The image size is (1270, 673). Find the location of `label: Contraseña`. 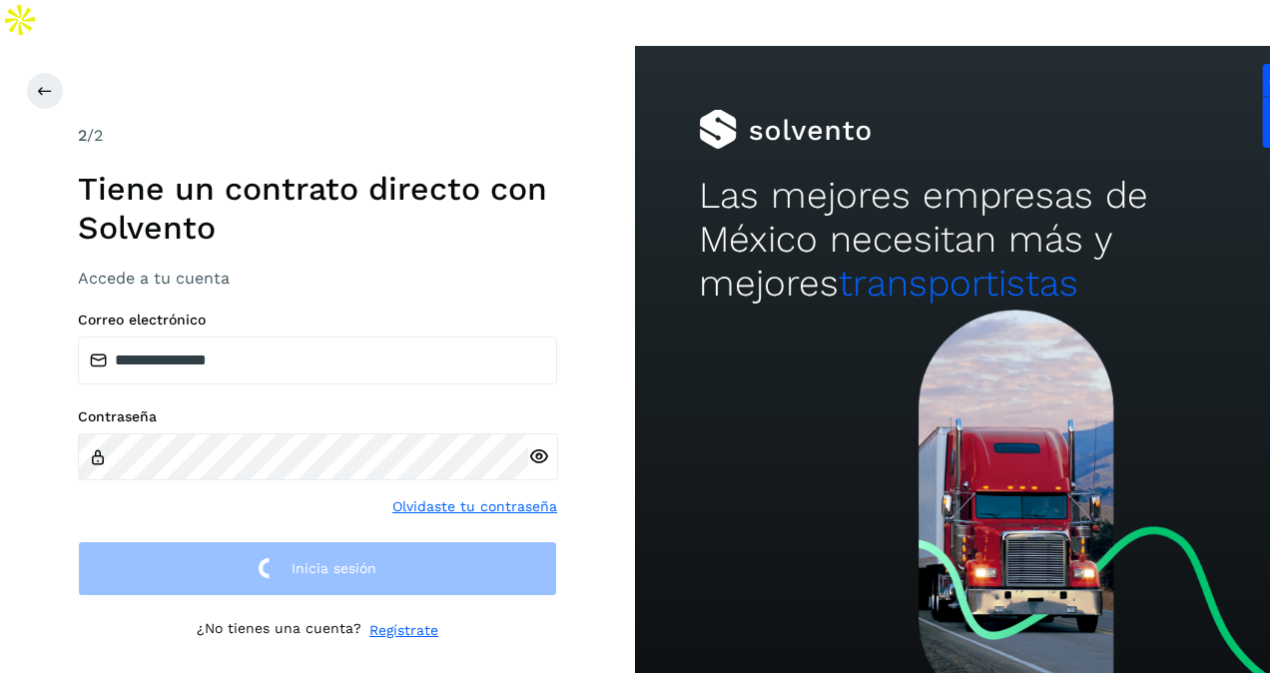

label: Contraseña is located at coordinates (317, 416).